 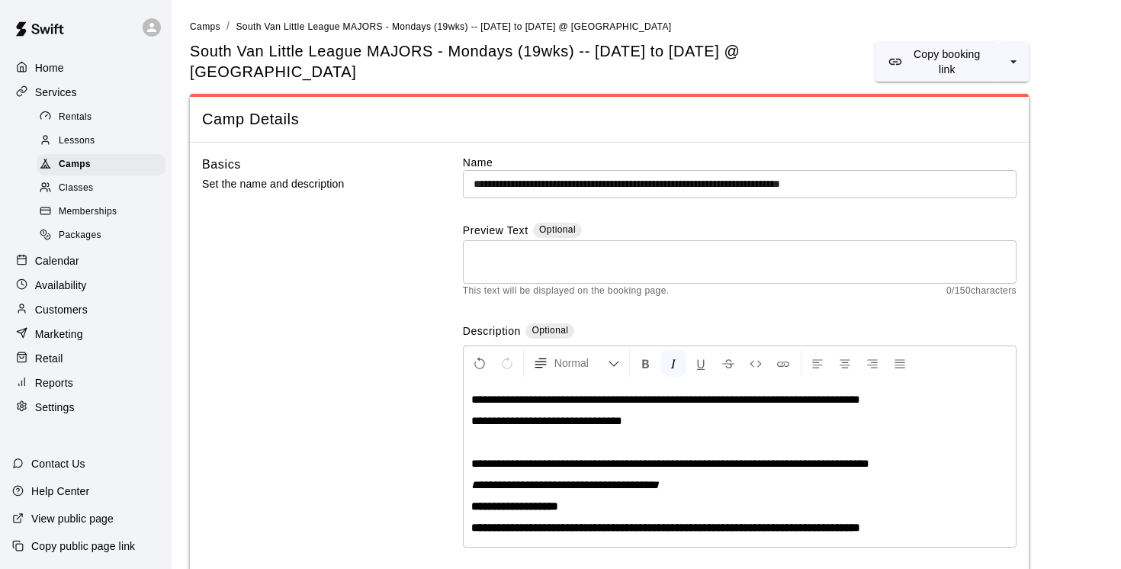 What do you see at coordinates (83, 546) in the screenshot?
I see `p: Copy public page link` at bounding box center [83, 546].